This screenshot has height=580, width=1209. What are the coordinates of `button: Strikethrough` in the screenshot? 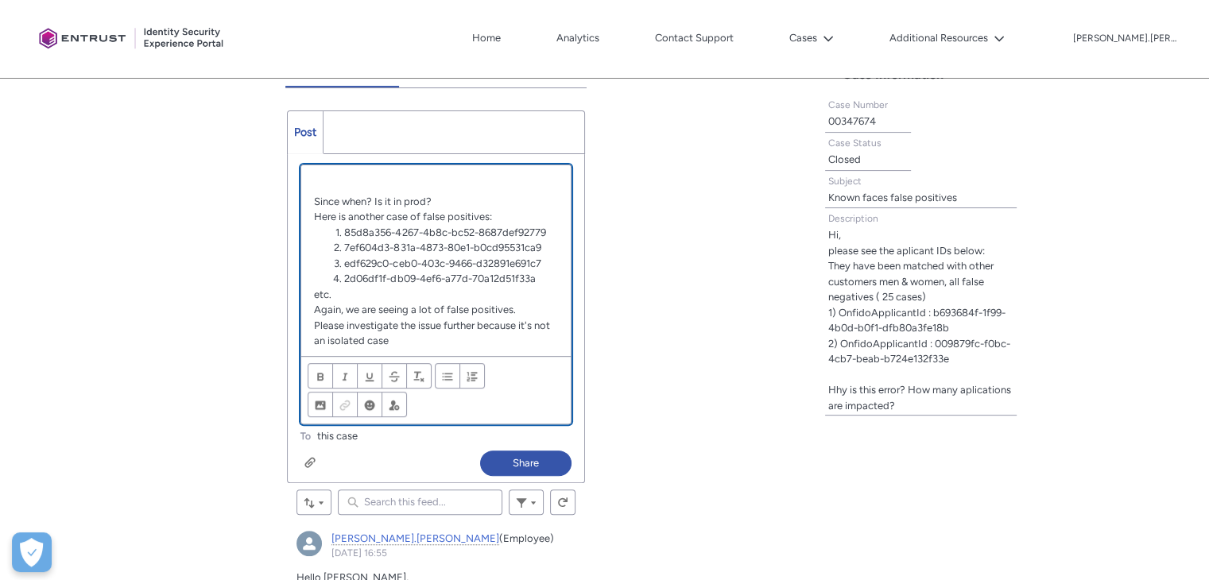 It's located at (394, 376).